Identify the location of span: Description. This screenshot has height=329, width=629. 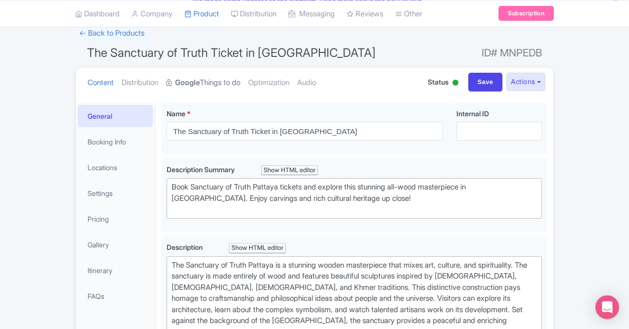
(185, 247).